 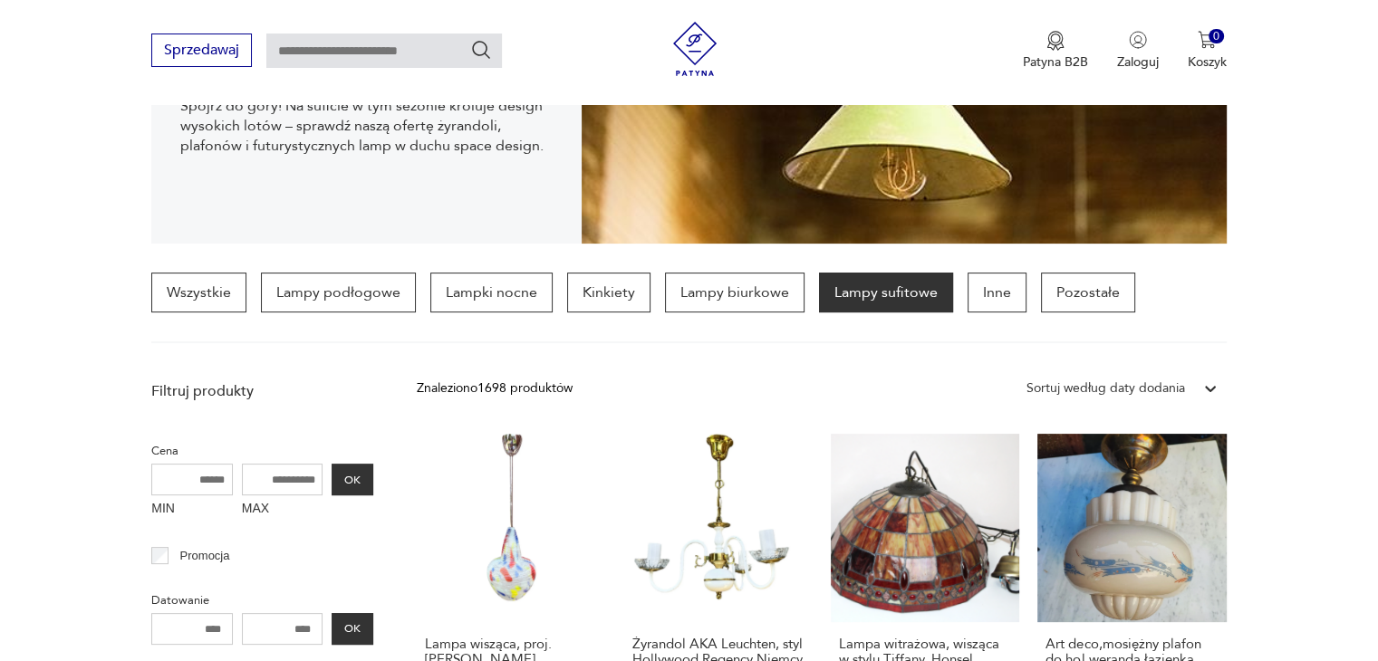 What do you see at coordinates (1055, 51) in the screenshot?
I see `a: Ikona medaluPatyna B2B` at bounding box center [1055, 51].